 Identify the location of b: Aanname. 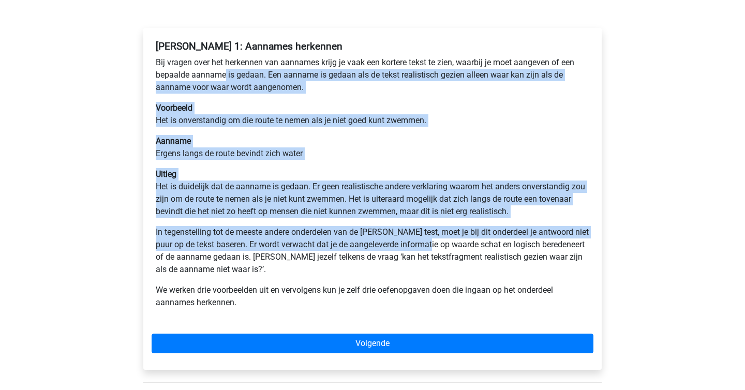
(173, 141).